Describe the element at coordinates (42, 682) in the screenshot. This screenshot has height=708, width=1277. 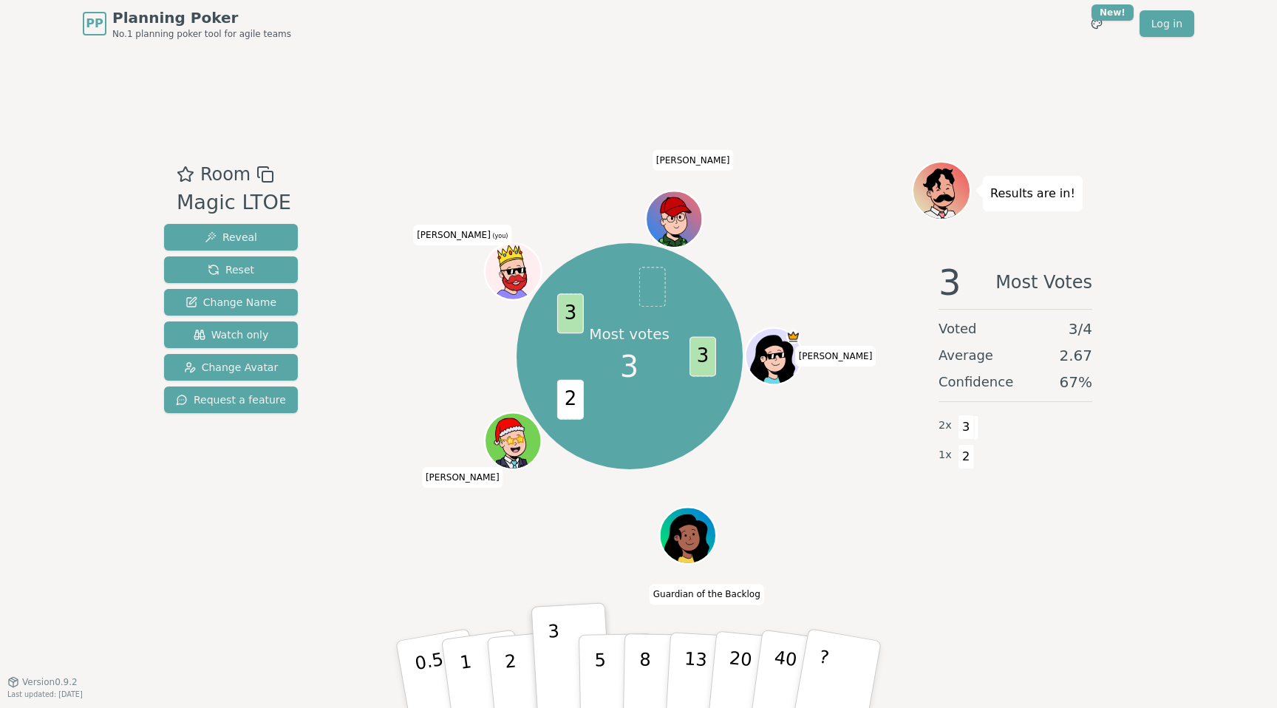
I see `button: Version0.9.2` at that location.